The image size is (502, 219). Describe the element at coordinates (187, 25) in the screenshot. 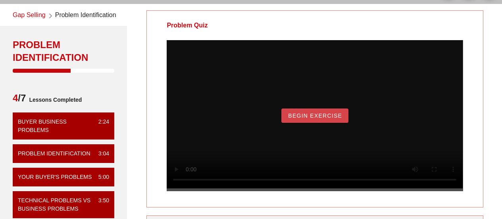

I see `div: Problem Quiz` at that location.